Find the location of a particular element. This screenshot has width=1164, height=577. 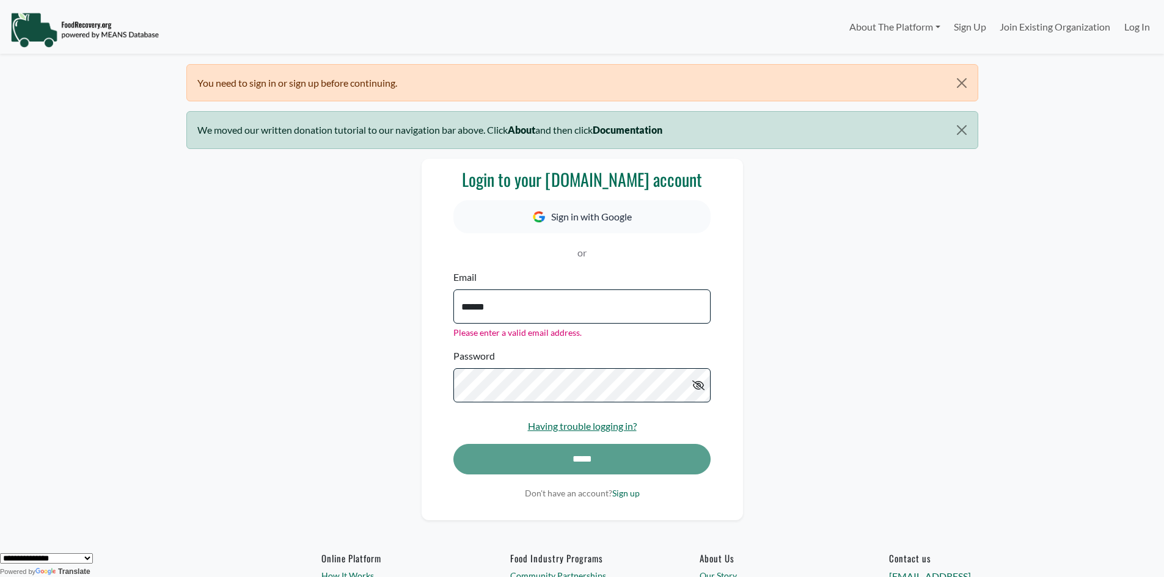

b: Documentation is located at coordinates (627, 130).